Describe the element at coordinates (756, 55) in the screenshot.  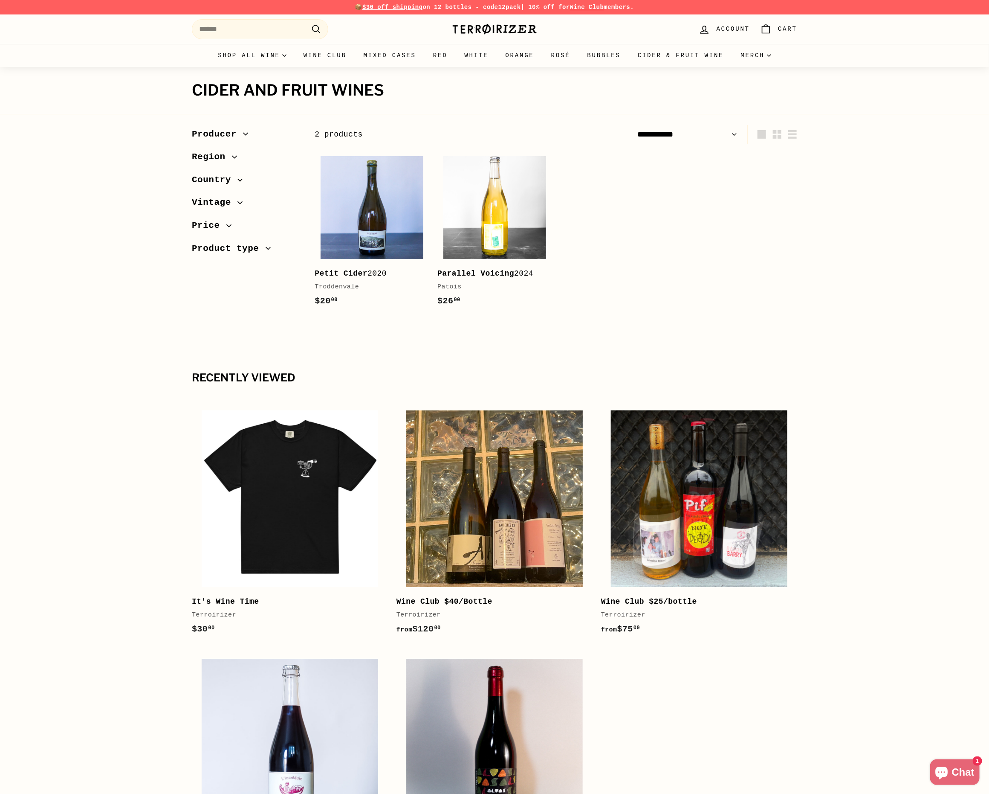
I see `summary: Merch` at that location.